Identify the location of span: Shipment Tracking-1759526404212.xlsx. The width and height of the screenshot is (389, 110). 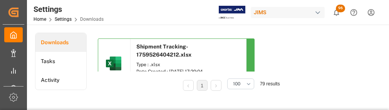
(164, 50).